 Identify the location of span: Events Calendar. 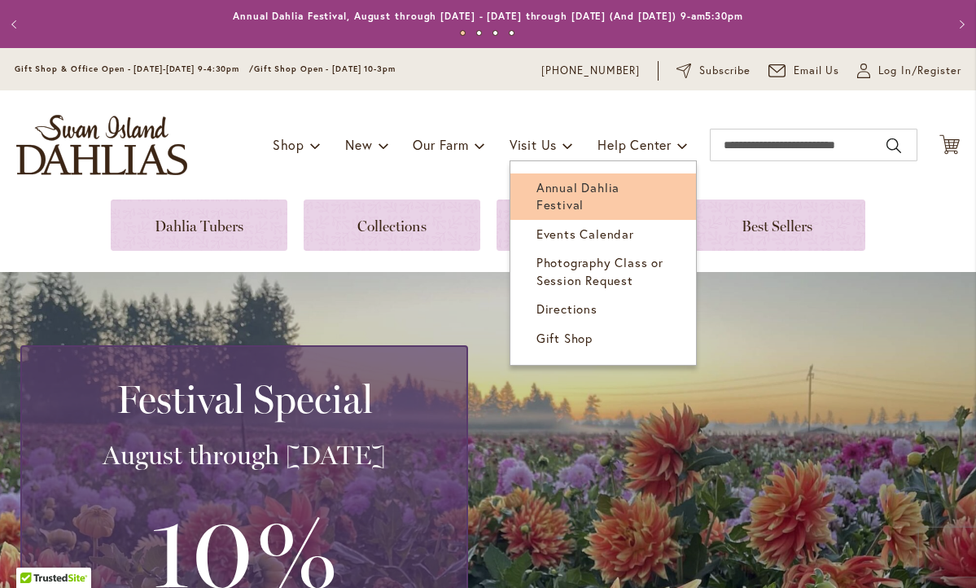
(585, 234).